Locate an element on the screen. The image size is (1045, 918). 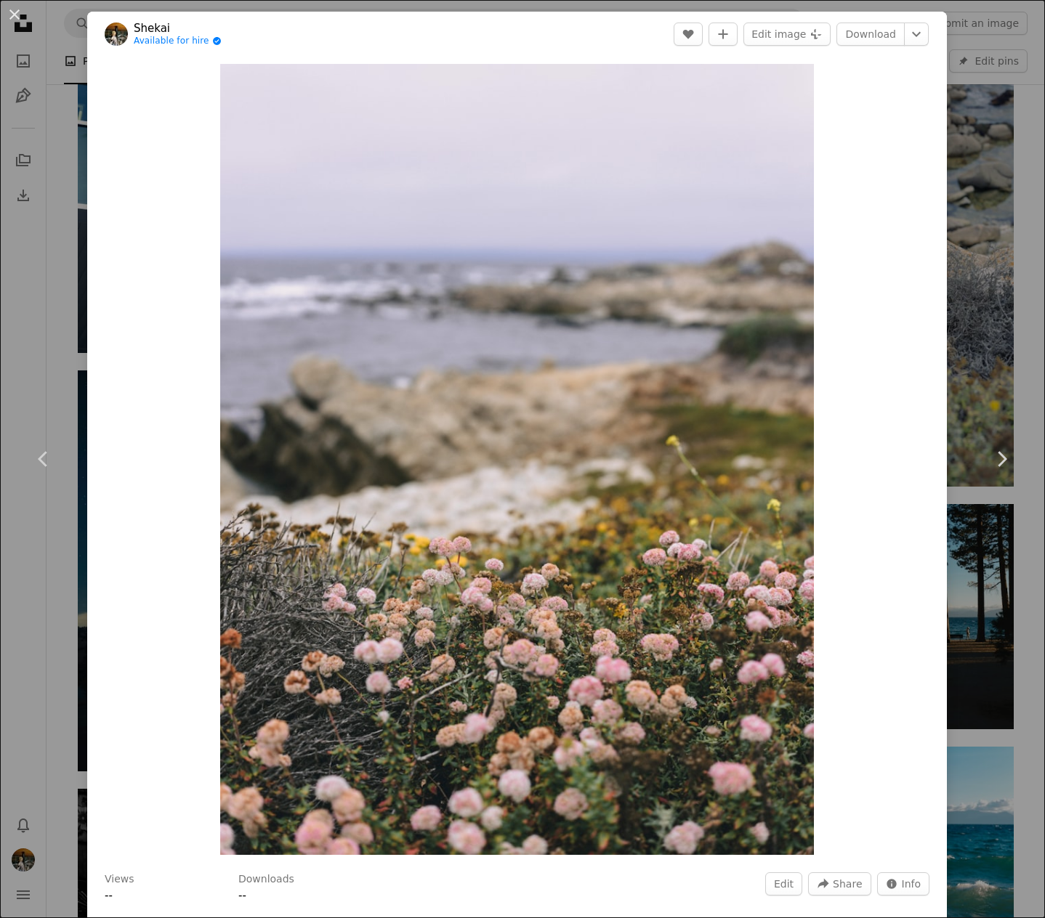
button: Like is located at coordinates (688, 34).